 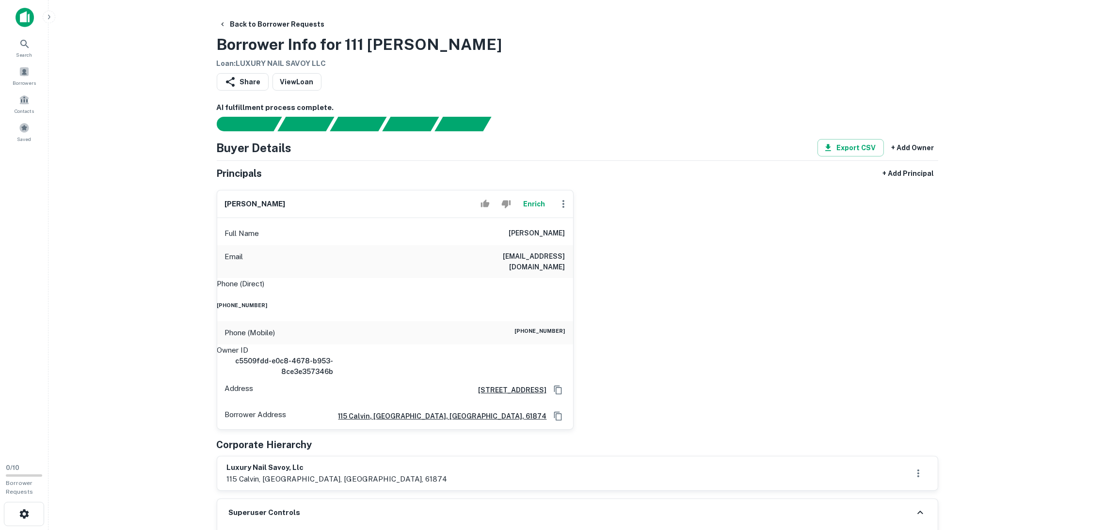 What do you see at coordinates (24, 104) in the screenshot?
I see `div: Contacts` at bounding box center [24, 104].